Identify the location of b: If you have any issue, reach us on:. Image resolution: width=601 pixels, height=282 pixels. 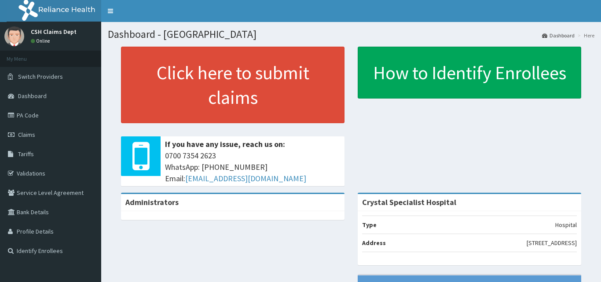
(225, 144).